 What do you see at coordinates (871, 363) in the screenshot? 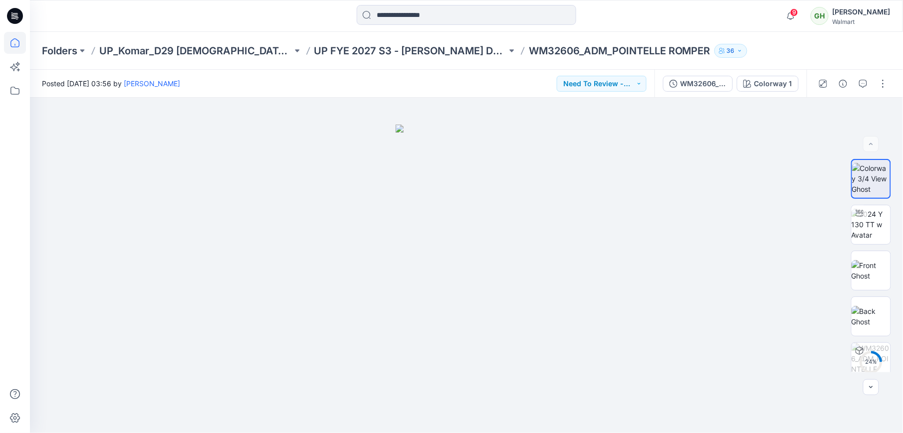
I see `img: WM32606_ADM_POINTELLE ROMPER Colorway 1` at bounding box center [871, 363].